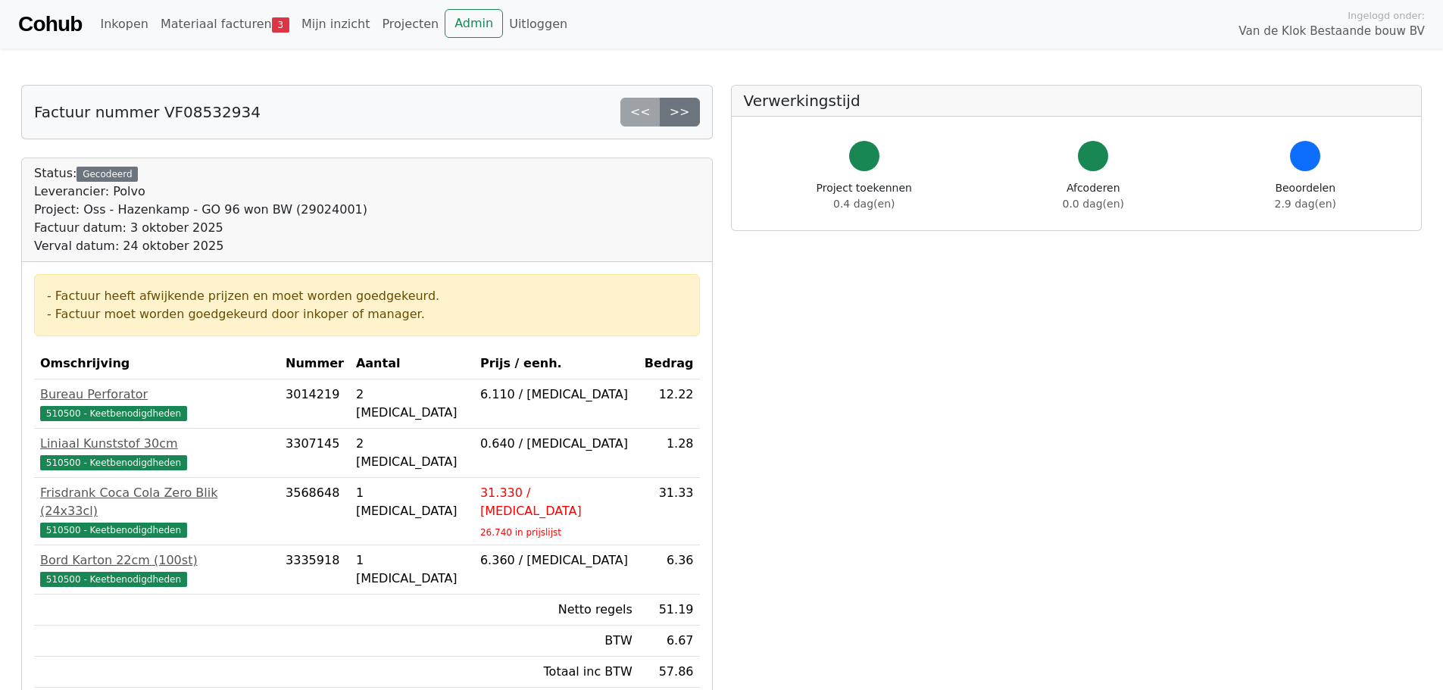 Image resolution: width=1443 pixels, height=690 pixels. I want to click on span: 3, so click(280, 25).